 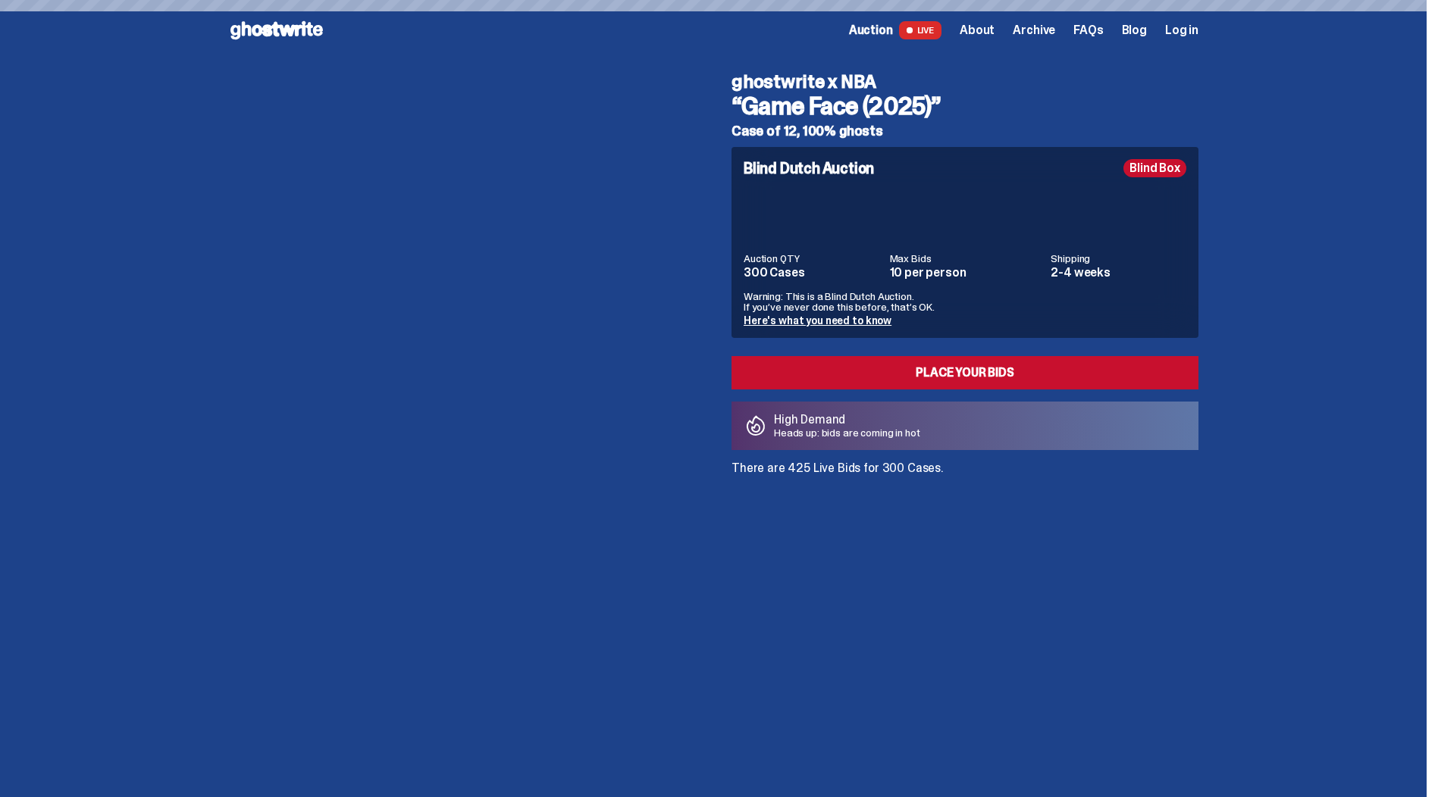 What do you see at coordinates (1155, 168) in the screenshot?
I see `div: Blind Box` at bounding box center [1155, 168].